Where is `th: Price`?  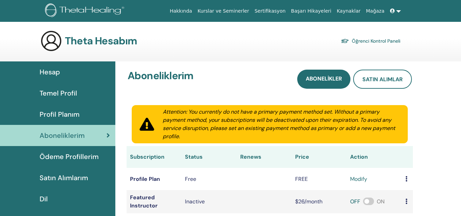
th: Price is located at coordinates (319, 157).